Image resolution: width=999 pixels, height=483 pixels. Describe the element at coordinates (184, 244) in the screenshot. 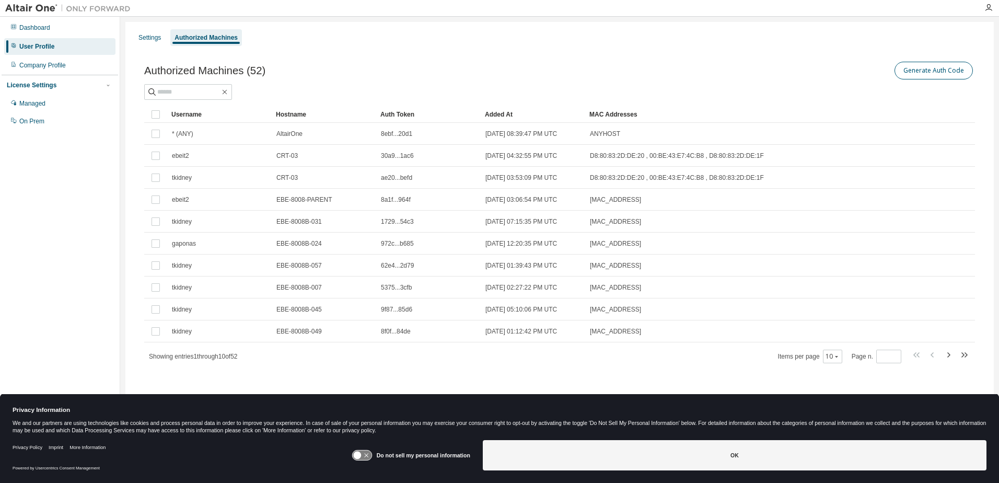

I see `span: gaponas` at that location.